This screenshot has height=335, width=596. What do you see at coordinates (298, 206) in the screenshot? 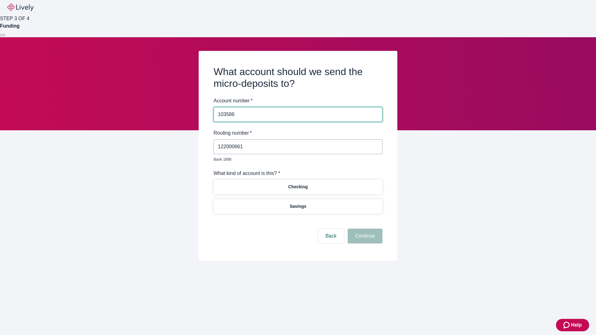
I see `button: Savings` at bounding box center [298, 206].